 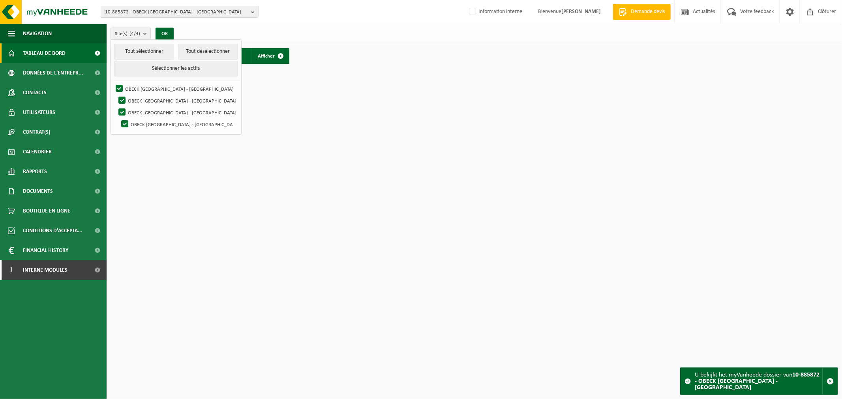 I want to click on span: Demande devis, so click(x=648, y=12).